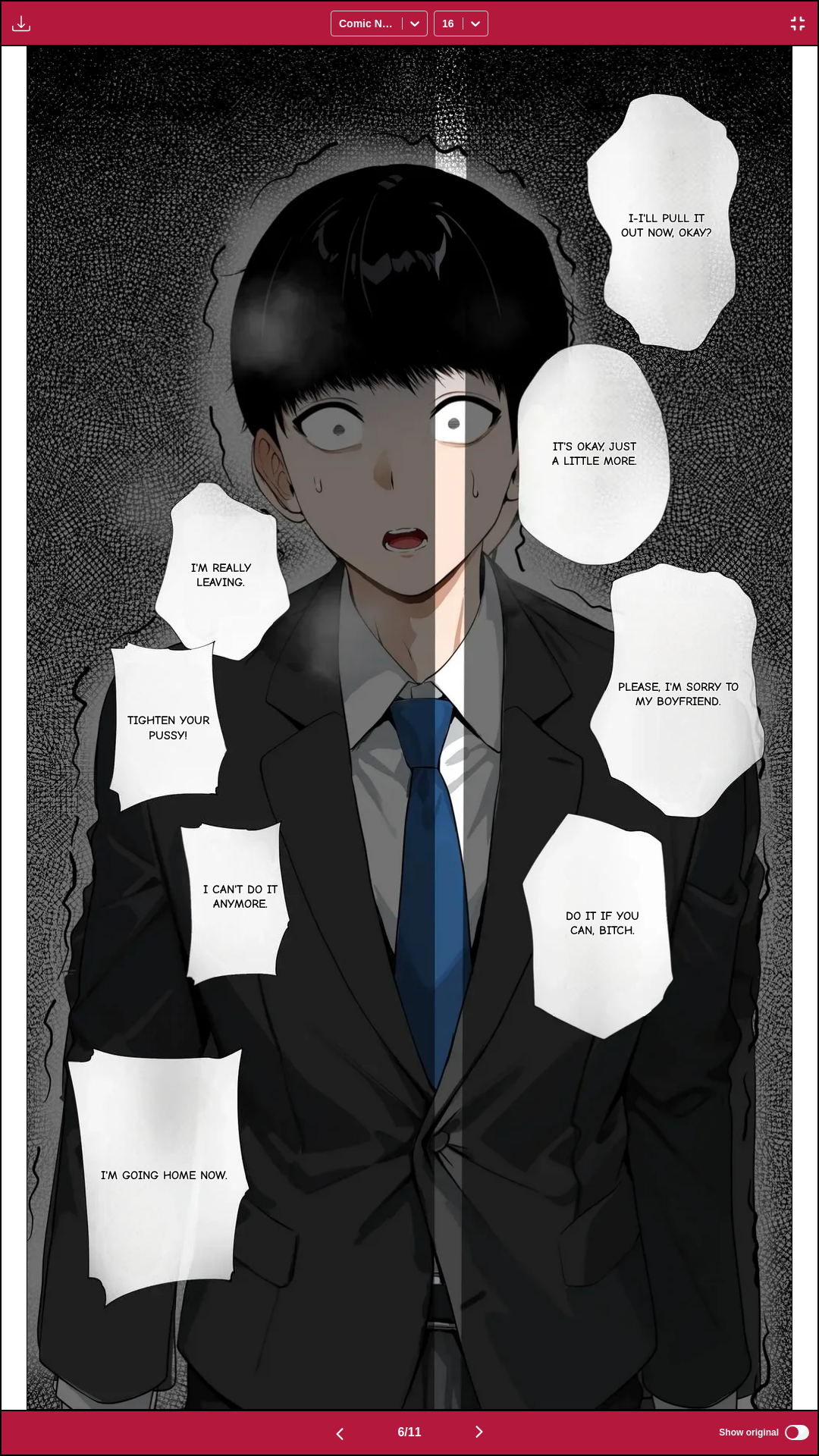 The height and width of the screenshot is (1456, 819). What do you see at coordinates (797, 1432) in the screenshot?
I see `input: Show original` at bounding box center [797, 1432].